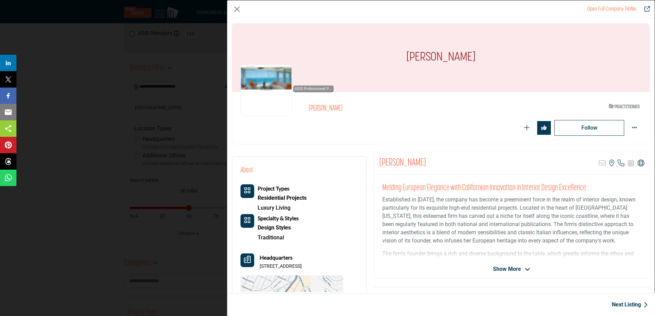 This screenshot has width=655, height=316. I want to click on img: arianna-noppenberger logo, so click(266, 90).